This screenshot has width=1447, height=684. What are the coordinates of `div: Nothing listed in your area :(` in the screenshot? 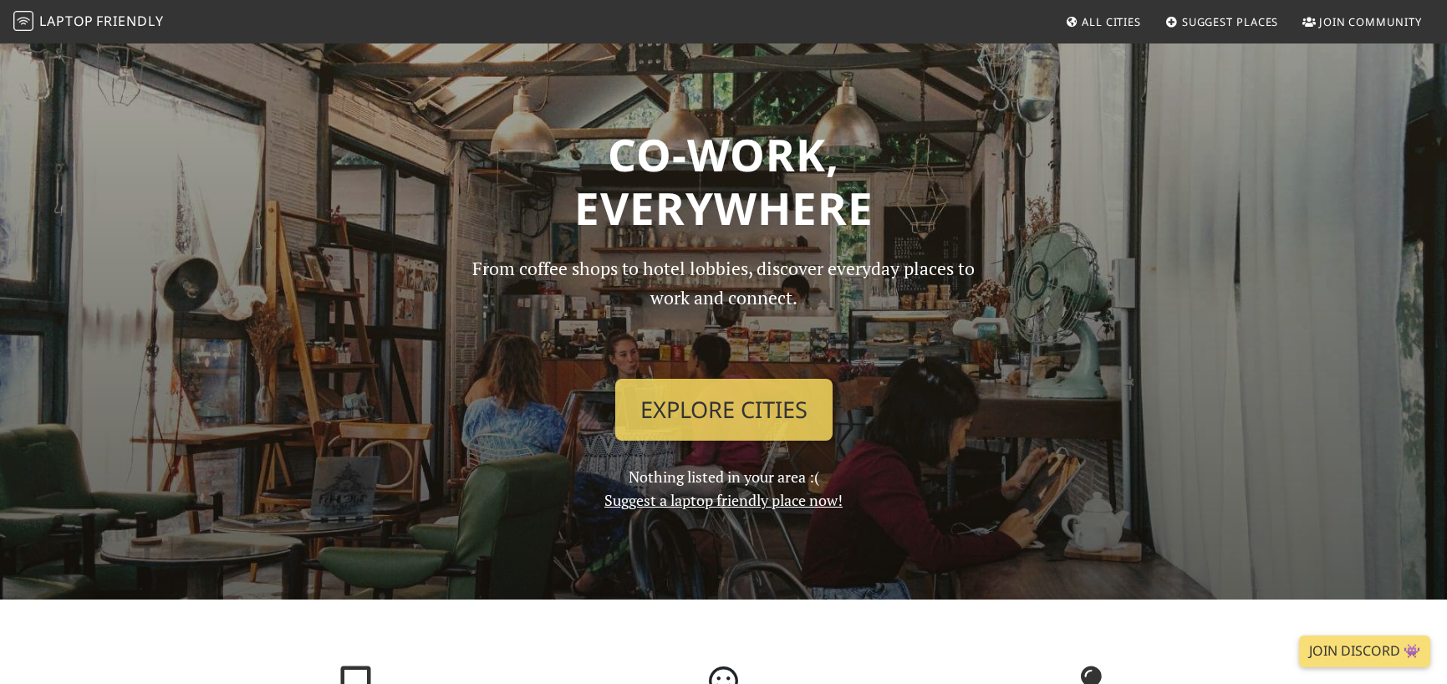 It's located at (724, 383).